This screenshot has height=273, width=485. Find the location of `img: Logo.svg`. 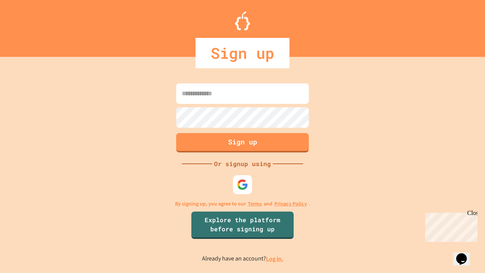

img: Logo.svg is located at coordinates (242, 21).